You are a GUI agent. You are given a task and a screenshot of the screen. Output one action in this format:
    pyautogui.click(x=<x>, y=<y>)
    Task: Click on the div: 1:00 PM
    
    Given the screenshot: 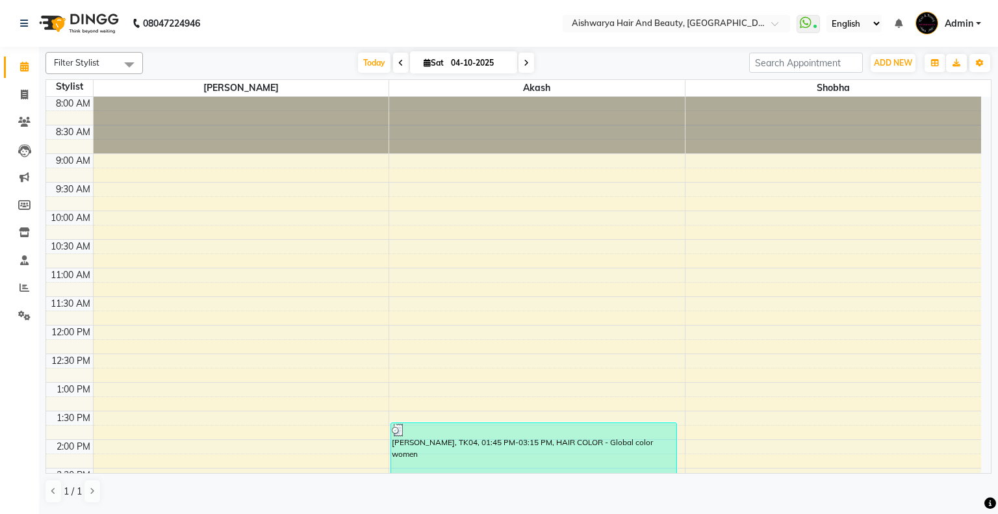 What is the action you would take?
    pyautogui.click(x=73, y=389)
    